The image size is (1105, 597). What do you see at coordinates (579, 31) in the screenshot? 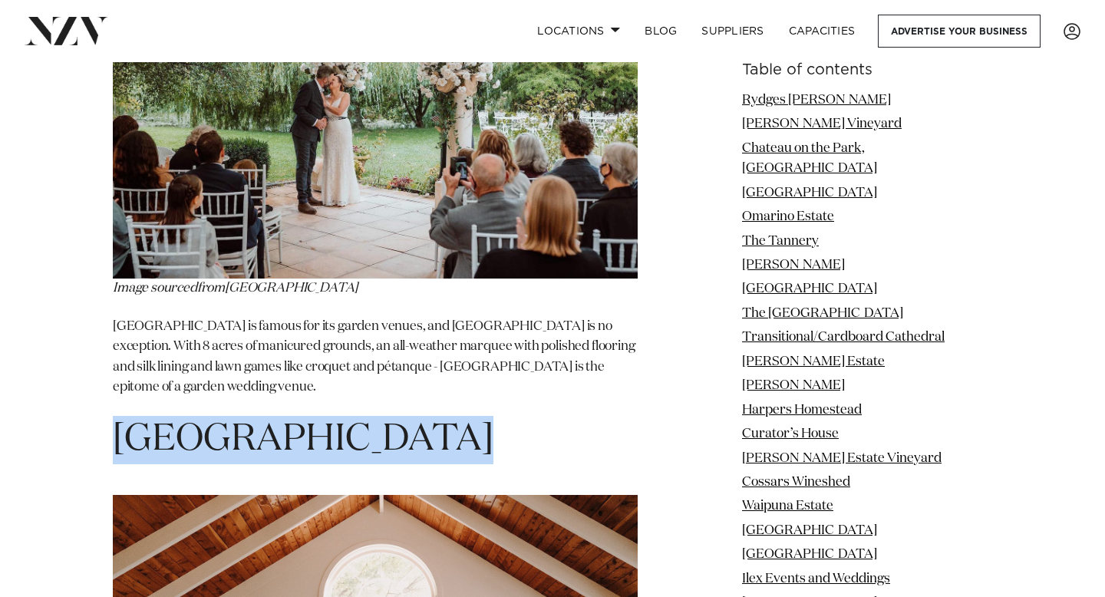
I see `a: Locations` at bounding box center [579, 31].